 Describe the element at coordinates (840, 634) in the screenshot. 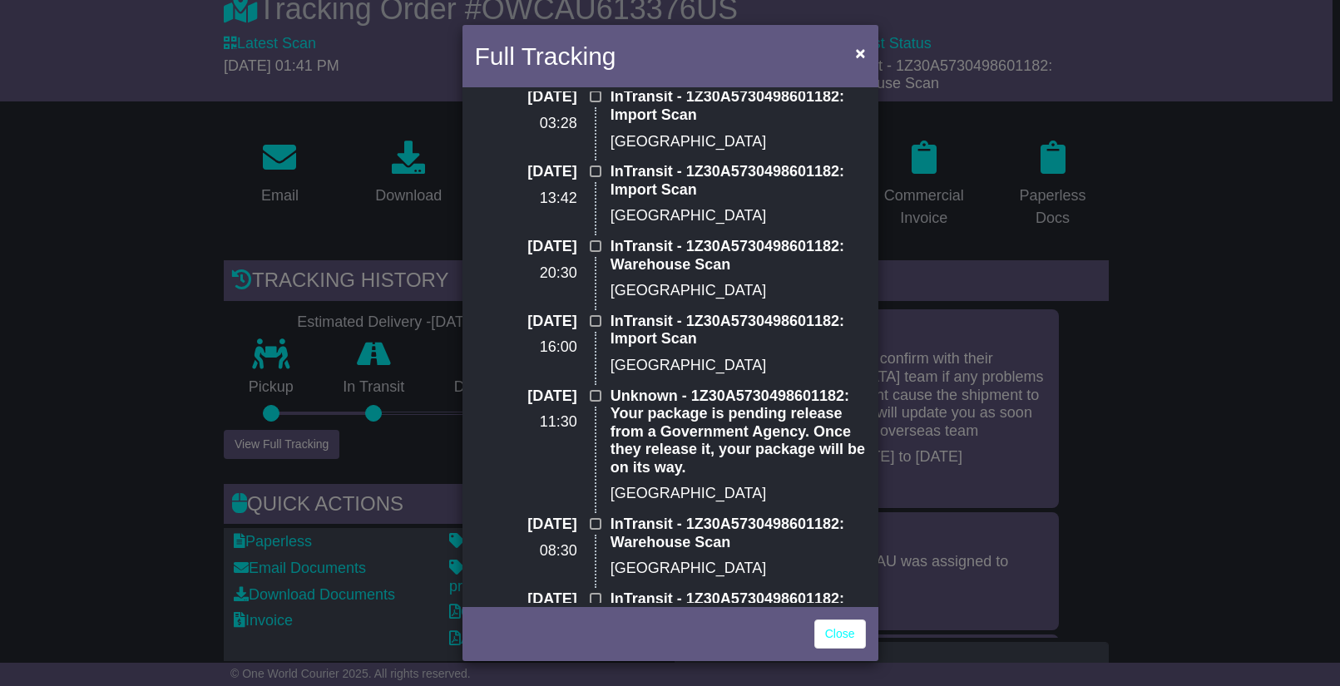

I see `a: Close` at that location.